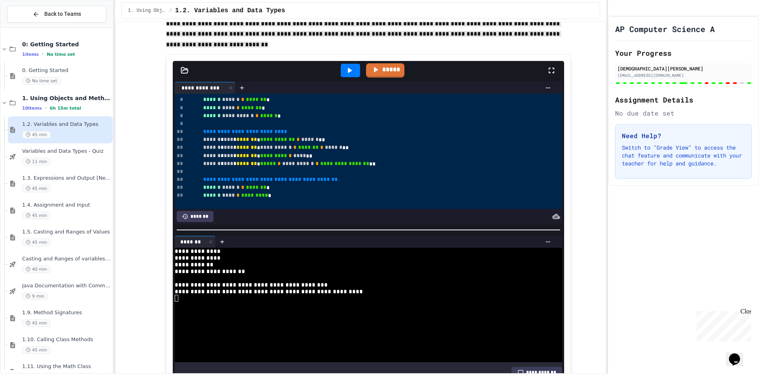  Describe the element at coordinates (62, 14) in the screenshot. I see `span: Back to Teams` at that location.